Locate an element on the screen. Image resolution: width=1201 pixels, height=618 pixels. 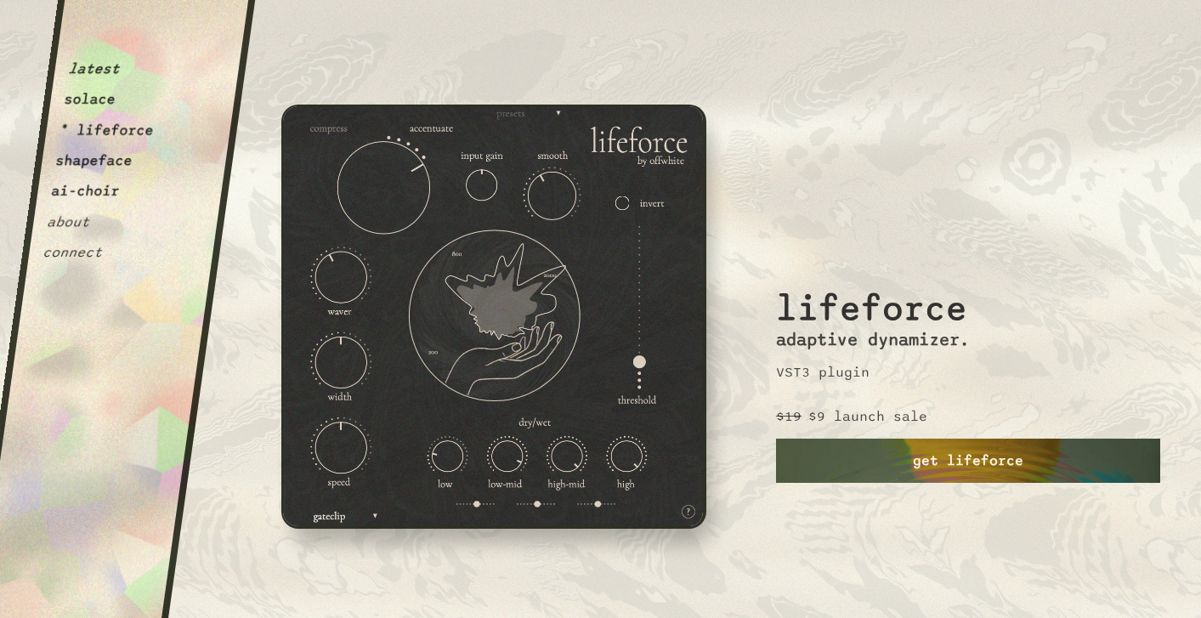
button: about is located at coordinates (68, 222).